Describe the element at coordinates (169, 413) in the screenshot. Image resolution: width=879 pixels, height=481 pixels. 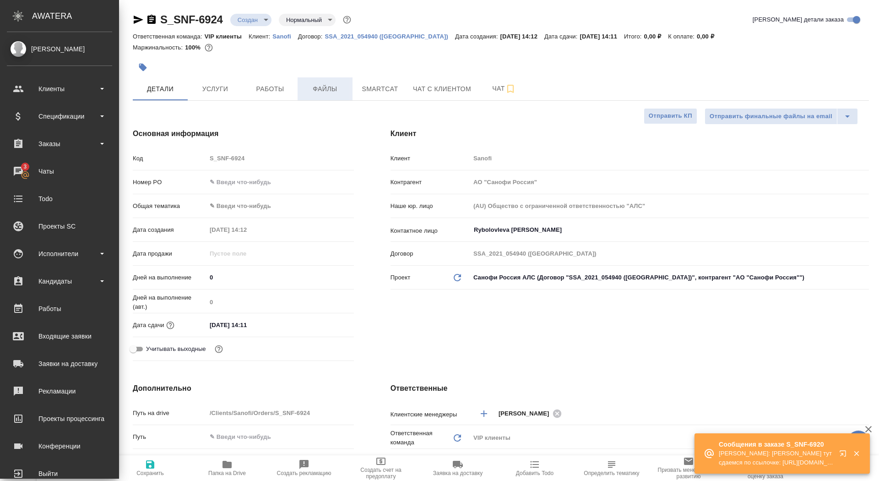
I see `p: Путь на drive` at that location.